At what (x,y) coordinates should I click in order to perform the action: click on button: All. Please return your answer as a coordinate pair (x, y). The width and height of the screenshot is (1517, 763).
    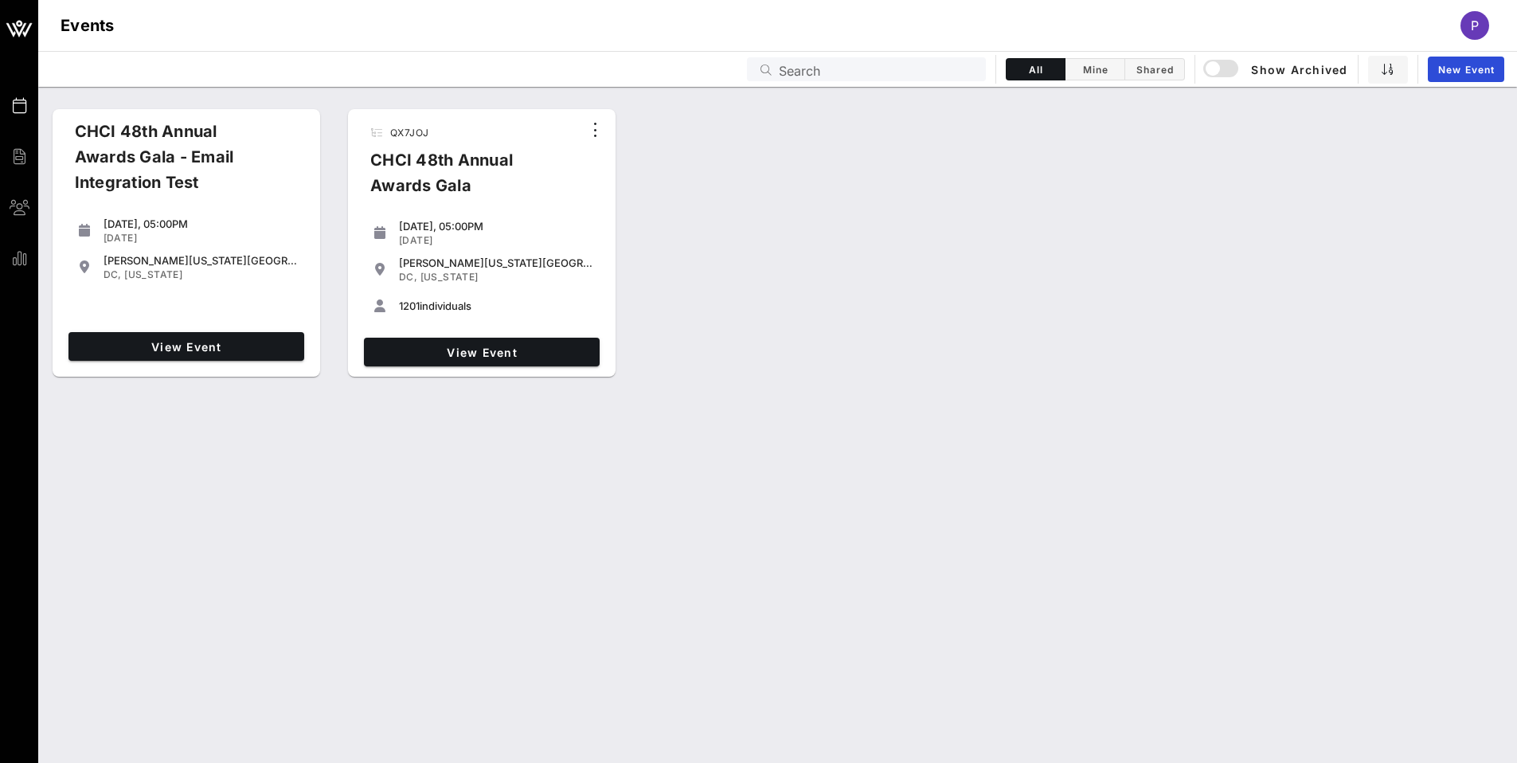
    Looking at the image, I should click on (1035, 69).